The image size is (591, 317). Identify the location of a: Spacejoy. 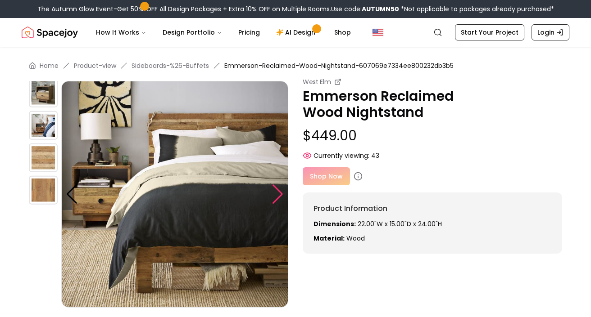
(50, 32).